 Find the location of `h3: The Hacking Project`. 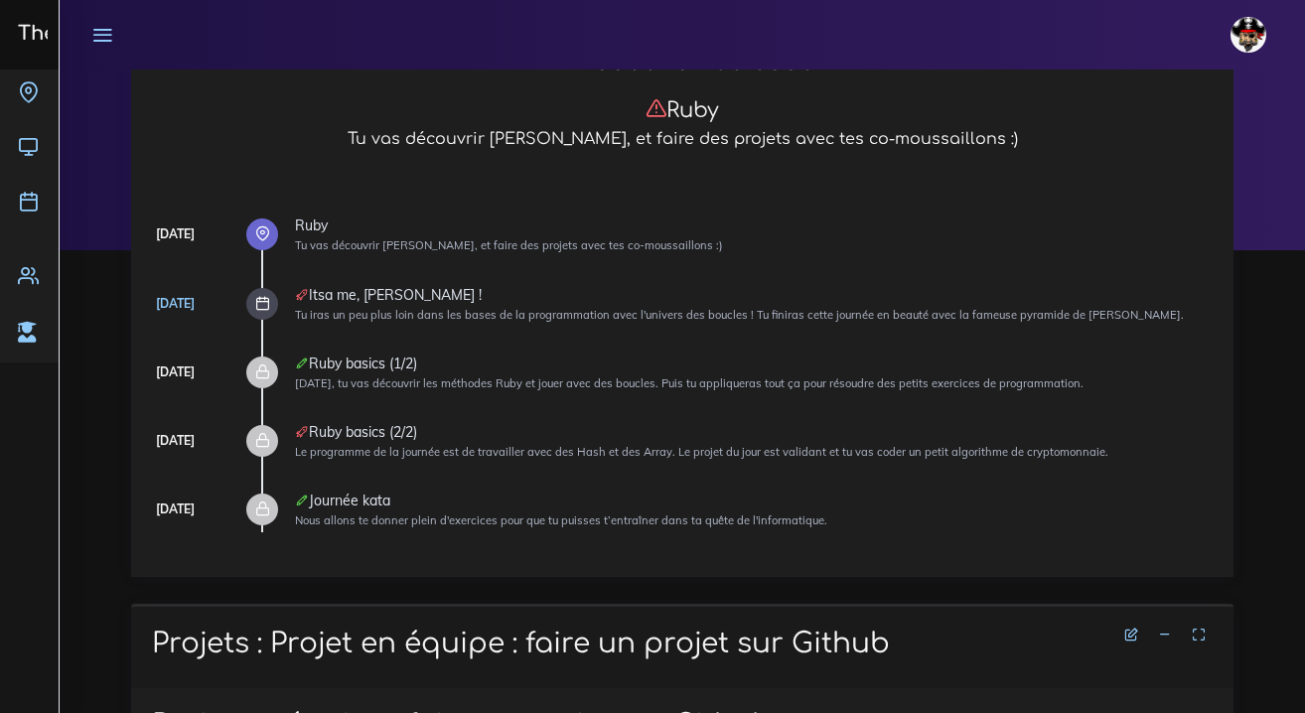

h3: The Hacking Project is located at coordinates (117, 34).